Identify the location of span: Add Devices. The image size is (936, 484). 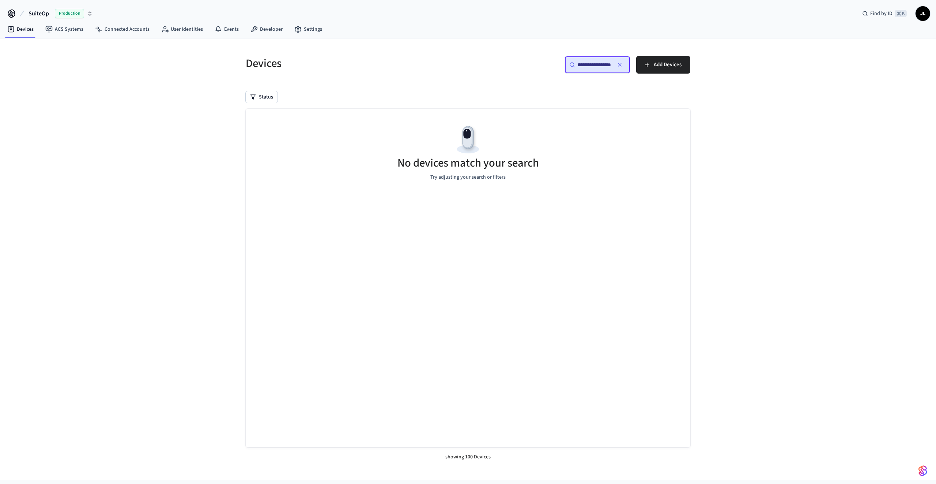
(668, 65).